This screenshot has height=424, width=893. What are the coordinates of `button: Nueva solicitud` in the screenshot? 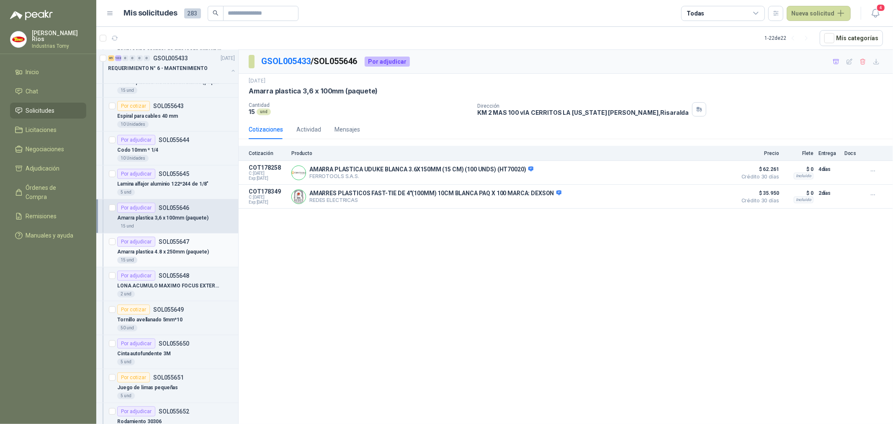 It's located at (818, 13).